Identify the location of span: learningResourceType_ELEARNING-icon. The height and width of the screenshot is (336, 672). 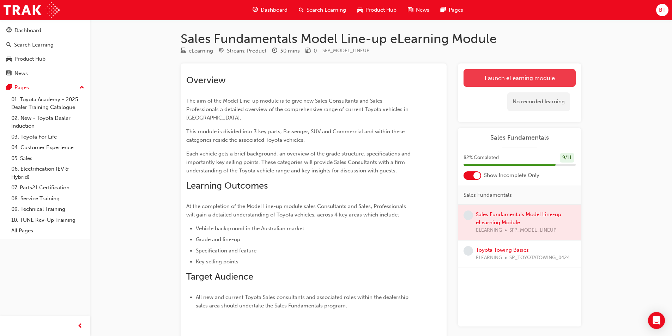
(183, 51).